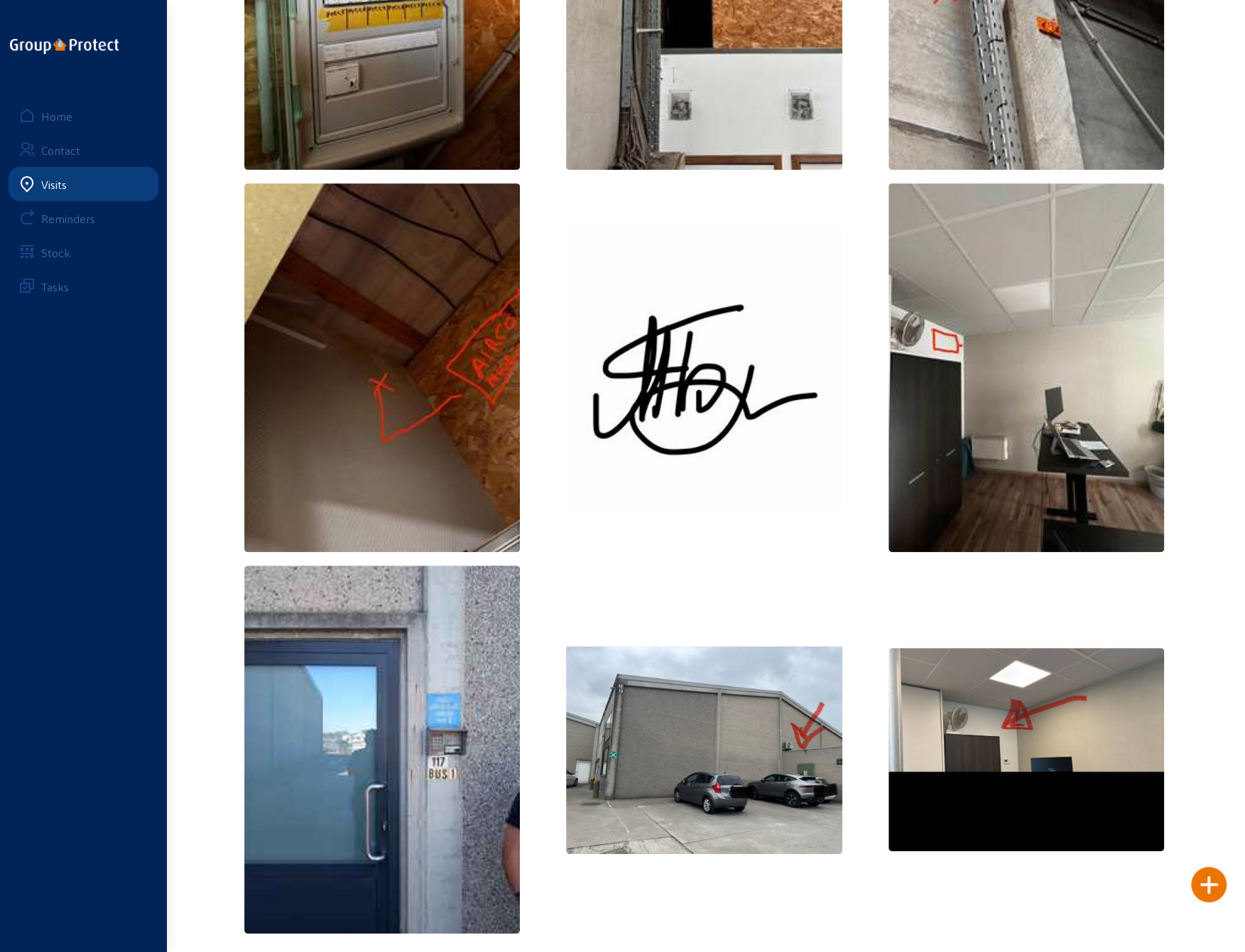  What do you see at coordinates (56, 252) in the screenshot?
I see `div: Stock` at bounding box center [56, 252].